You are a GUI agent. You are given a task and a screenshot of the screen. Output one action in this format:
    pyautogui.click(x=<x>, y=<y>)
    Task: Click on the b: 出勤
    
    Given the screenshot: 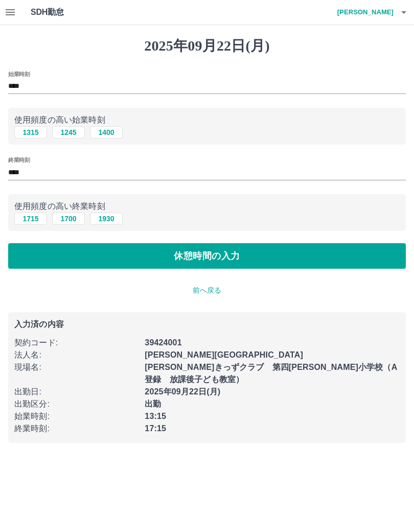 What is the action you would take?
    pyautogui.click(x=153, y=404)
    